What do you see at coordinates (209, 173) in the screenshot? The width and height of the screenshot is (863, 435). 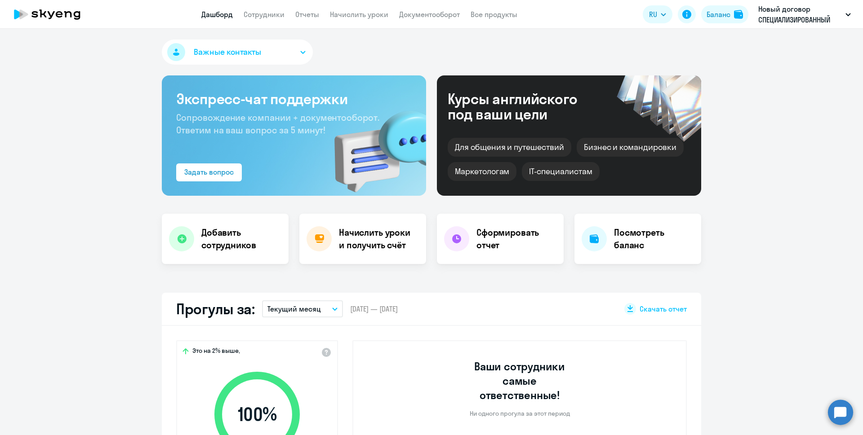 I see `button: Задать вопрос` at bounding box center [209, 173].